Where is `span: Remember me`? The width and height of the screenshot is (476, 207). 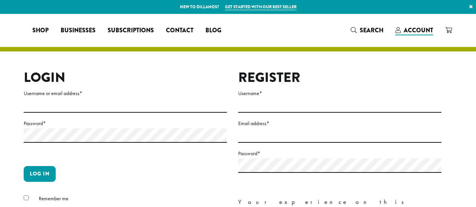
span: Remember me is located at coordinates (53, 199).